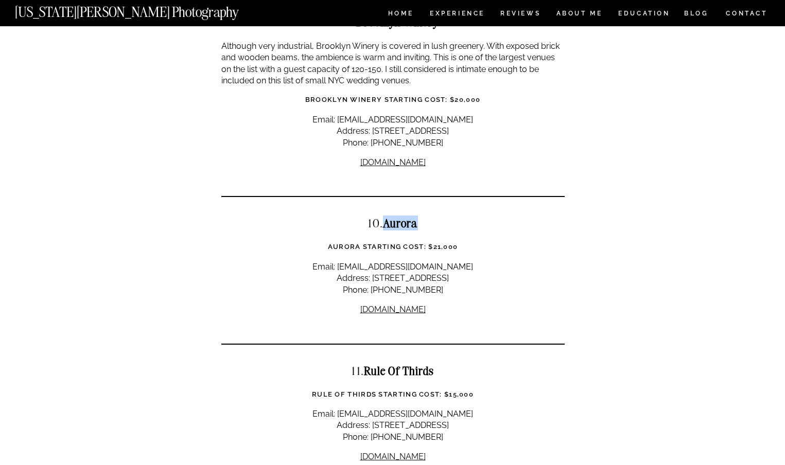 The width and height of the screenshot is (785, 465). What do you see at coordinates (519, 14) in the screenshot?
I see `a: REVIEWS` at bounding box center [519, 14].